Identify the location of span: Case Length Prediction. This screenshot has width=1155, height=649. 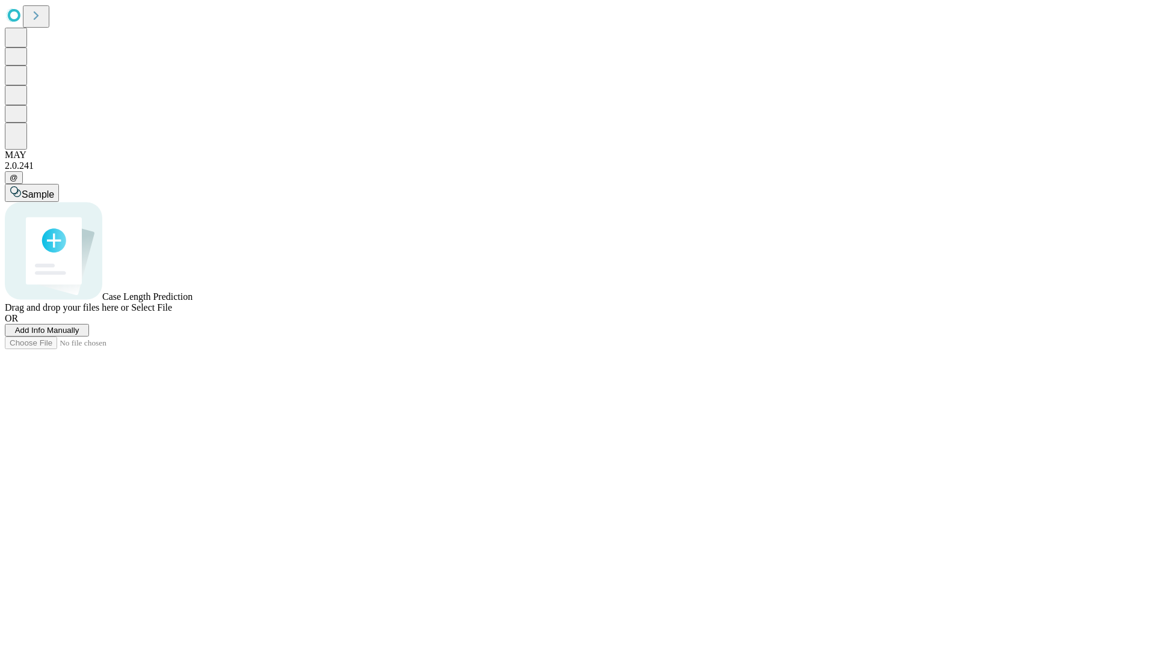
(147, 296).